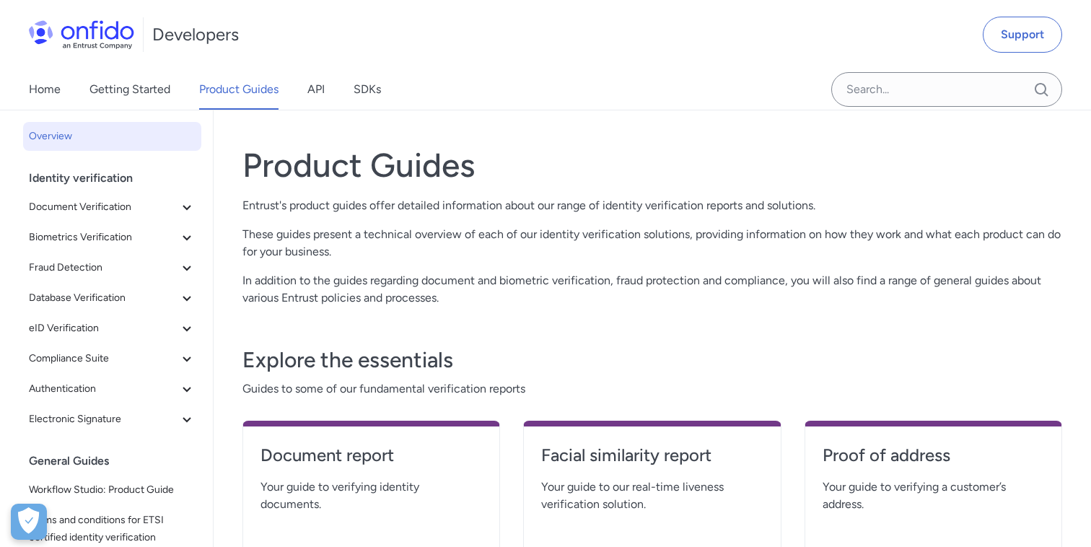 This screenshot has width=1091, height=547. Describe the element at coordinates (103, 389) in the screenshot. I see `span: Authentication` at that location.